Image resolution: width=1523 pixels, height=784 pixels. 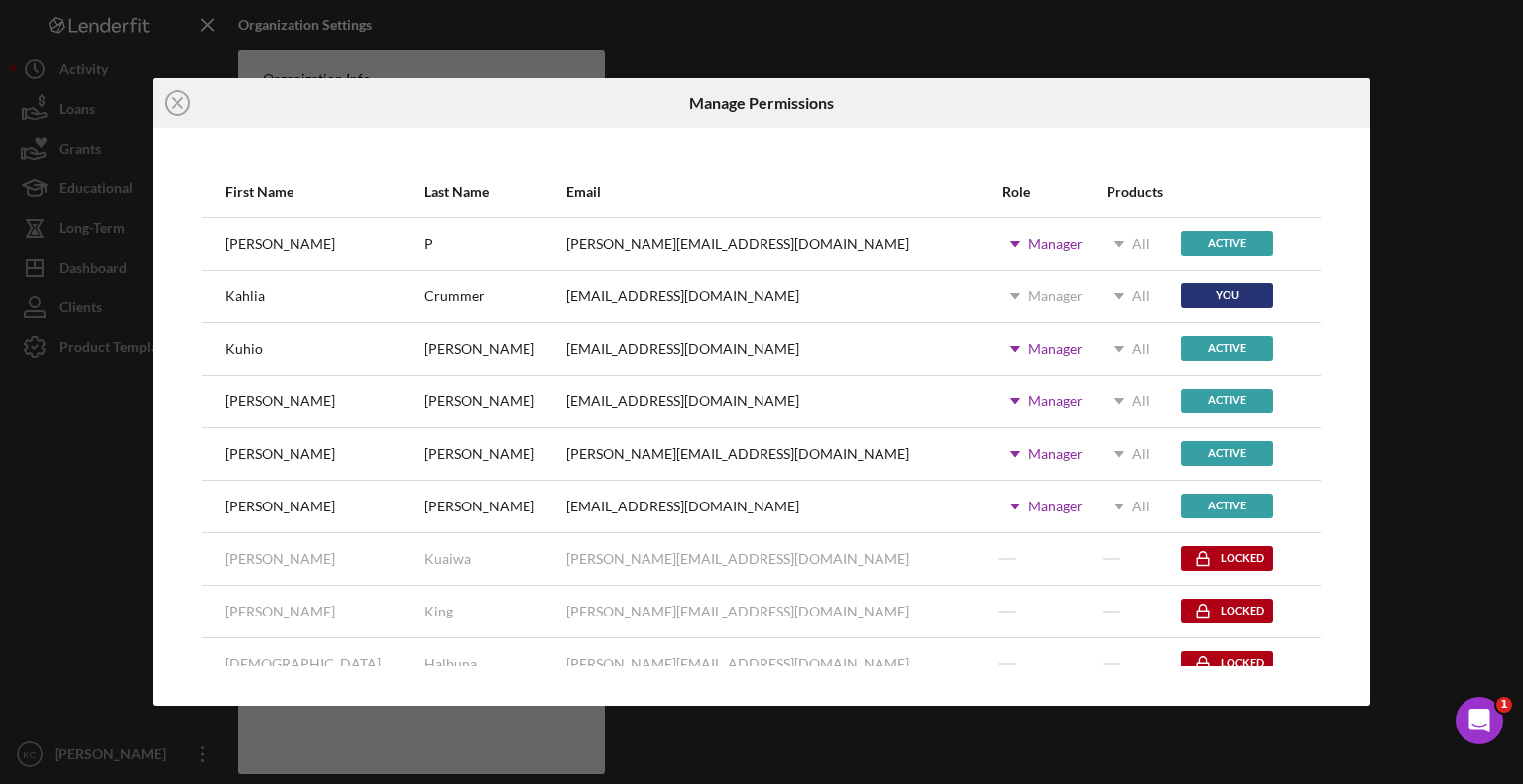 I want to click on div: Last Name, so click(x=494, y=192).